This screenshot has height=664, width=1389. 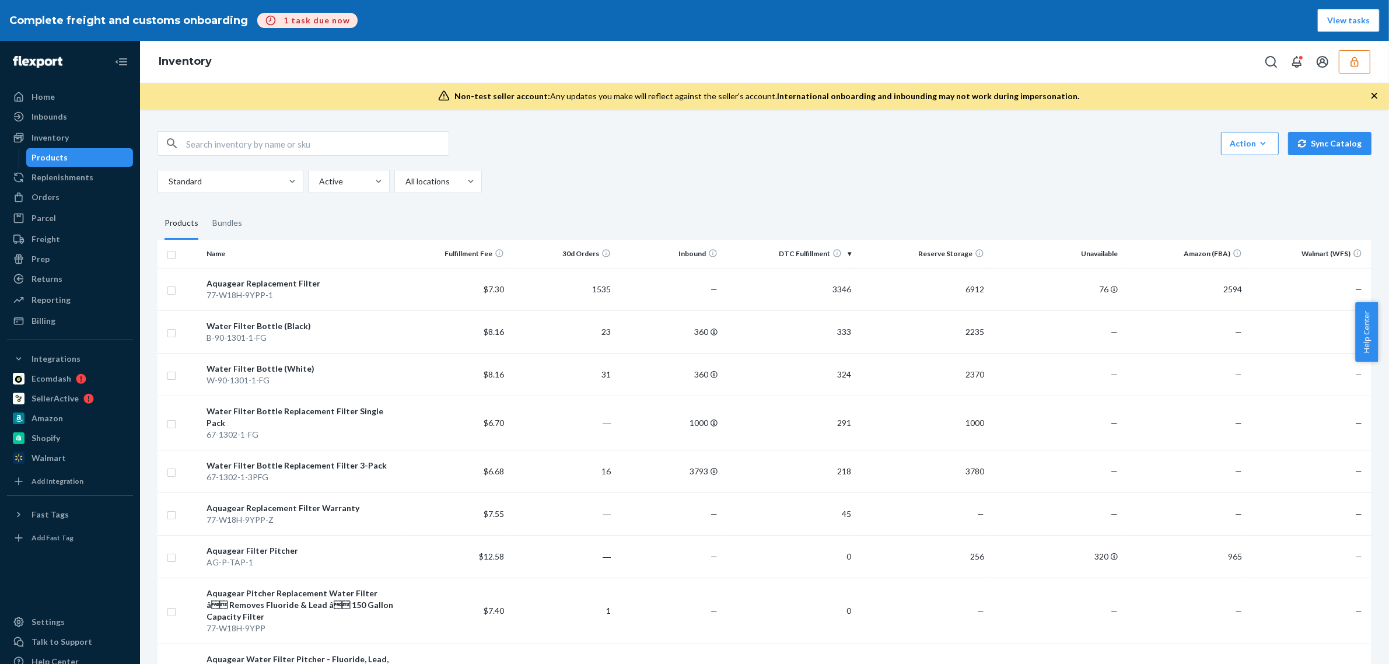 What do you see at coordinates (302, 338) in the screenshot?
I see `div: B-90-1301-1-FG` at bounding box center [302, 338].